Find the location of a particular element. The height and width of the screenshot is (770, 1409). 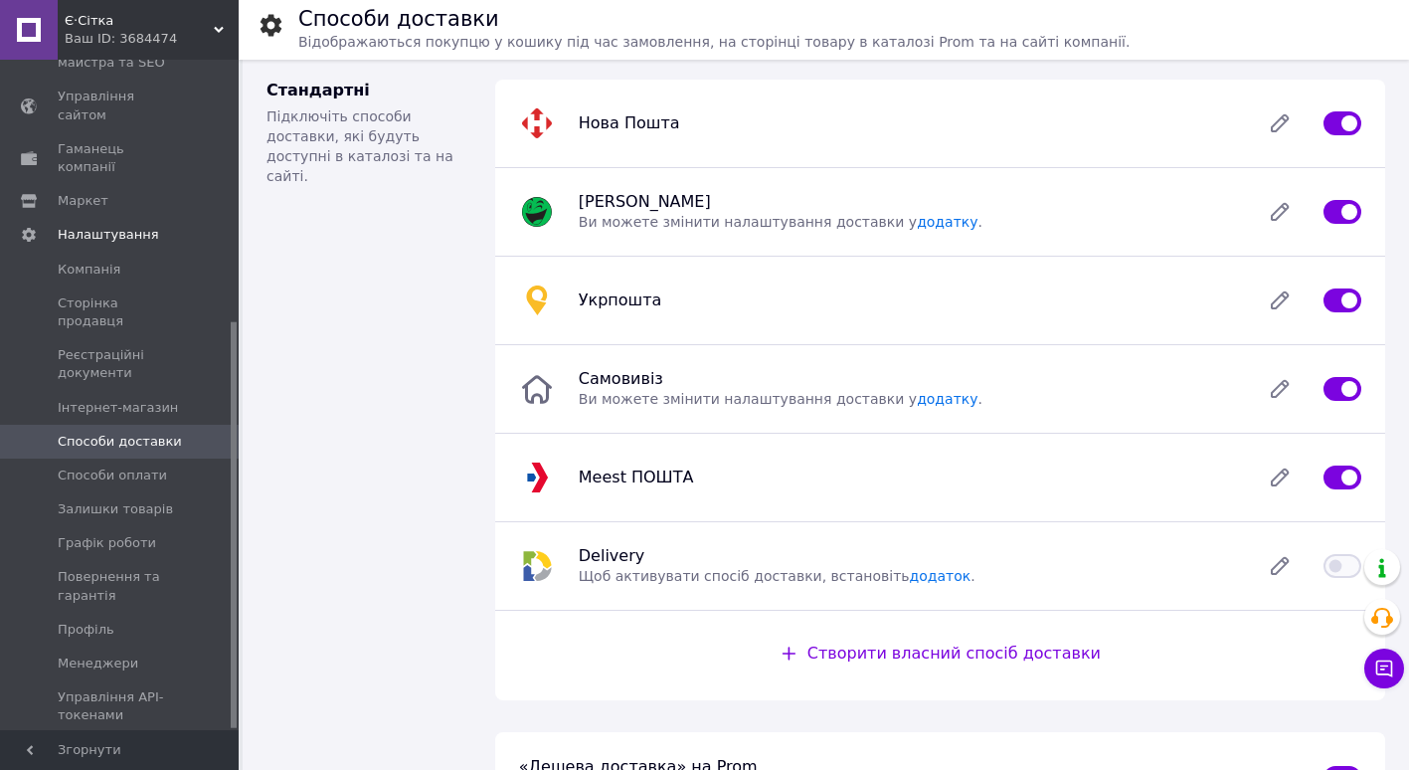

a: додаток is located at coordinates (941, 576).